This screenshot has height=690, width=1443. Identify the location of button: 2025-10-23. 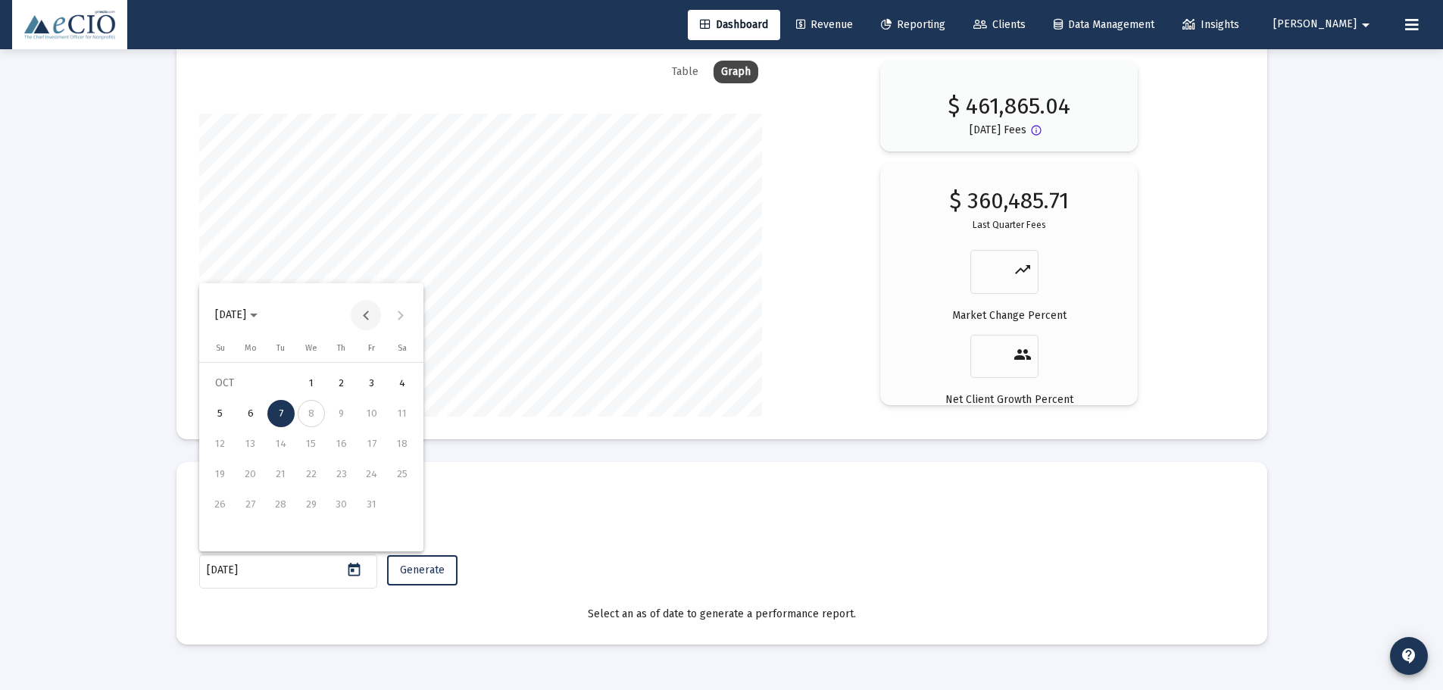
(342, 474).